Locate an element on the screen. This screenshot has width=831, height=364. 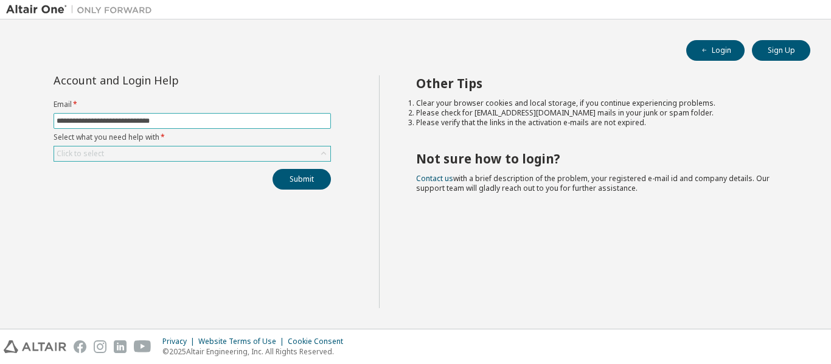
div: Privacy is located at coordinates (180, 342).